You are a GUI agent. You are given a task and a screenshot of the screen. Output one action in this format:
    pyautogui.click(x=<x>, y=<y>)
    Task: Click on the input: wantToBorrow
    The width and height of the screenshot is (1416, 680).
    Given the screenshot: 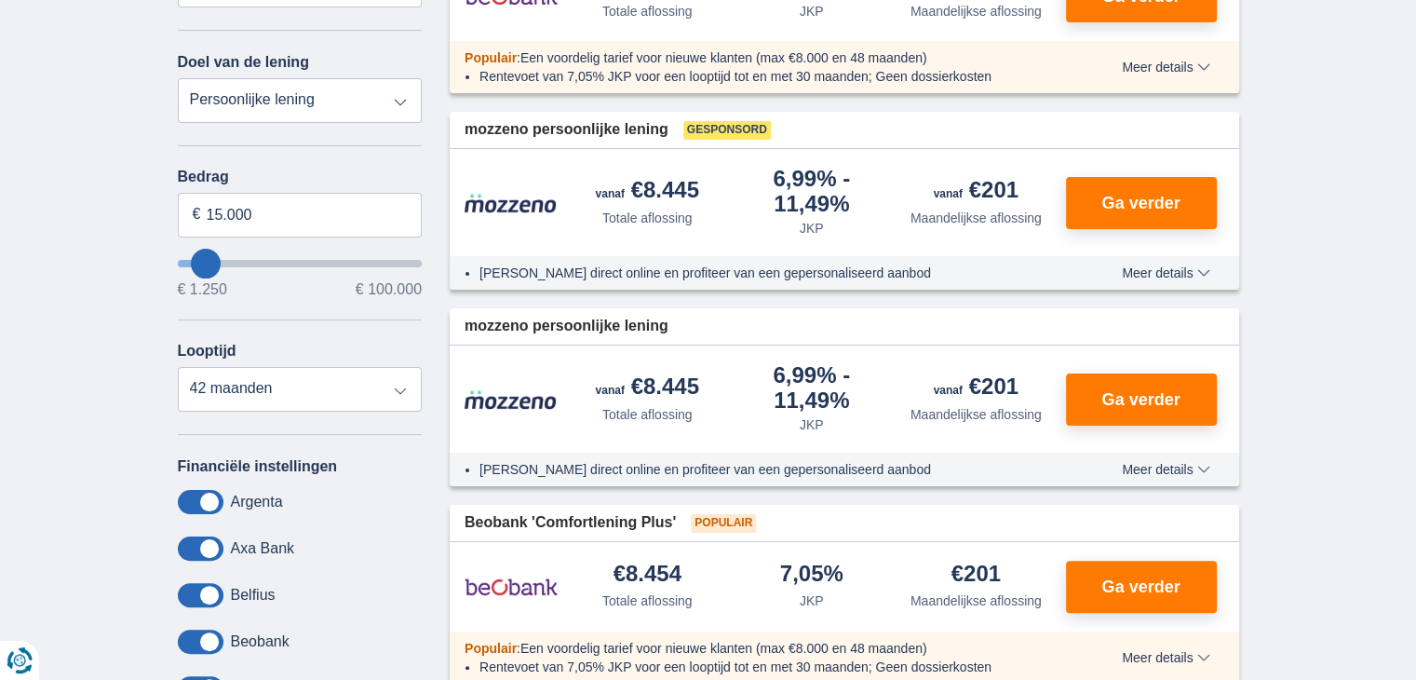 What is the action you would take?
    pyautogui.click(x=300, y=264)
    